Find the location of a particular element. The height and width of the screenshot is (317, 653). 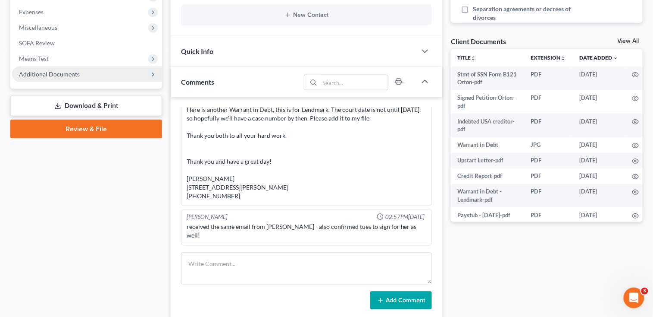

span: Means Test is located at coordinates (34, 58).